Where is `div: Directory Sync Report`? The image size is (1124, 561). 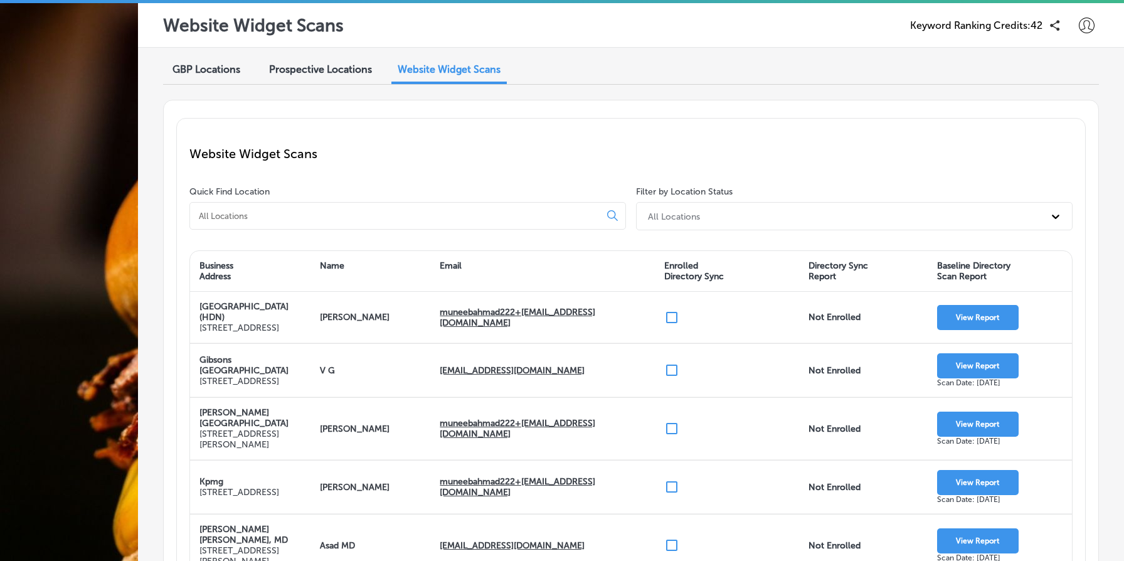 div: Directory Sync Report is located at coordinates (838, 271).